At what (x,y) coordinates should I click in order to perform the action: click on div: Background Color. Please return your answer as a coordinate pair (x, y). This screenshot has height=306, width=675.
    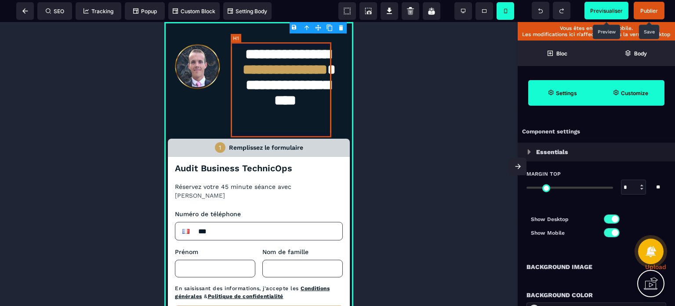
    Looking at the image, I should click on (597, 295).